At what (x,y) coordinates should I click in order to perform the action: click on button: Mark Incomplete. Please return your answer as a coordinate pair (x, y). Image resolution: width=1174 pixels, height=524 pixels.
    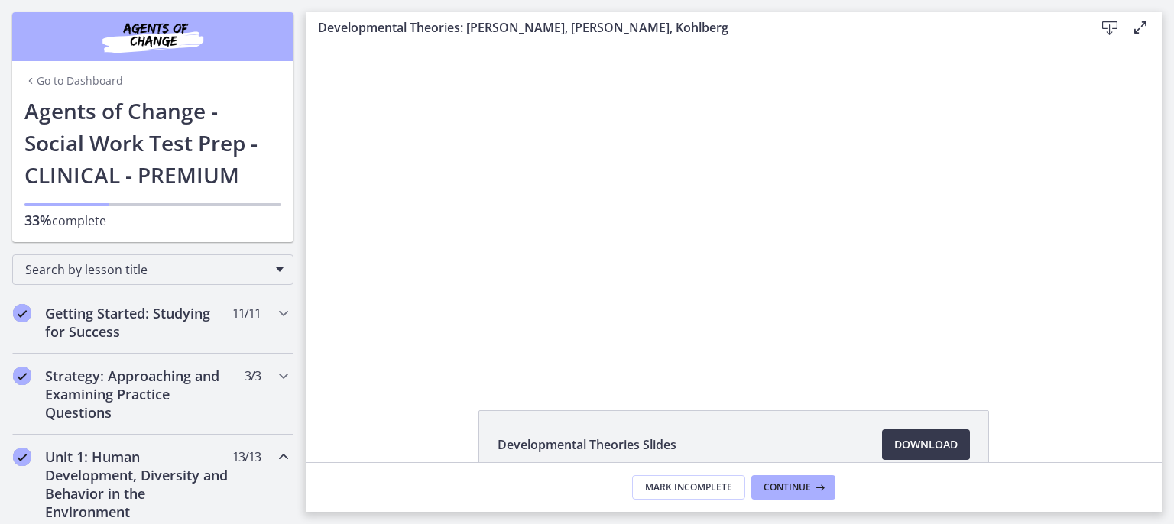
    Looking at the image, I should click on (688, 487).